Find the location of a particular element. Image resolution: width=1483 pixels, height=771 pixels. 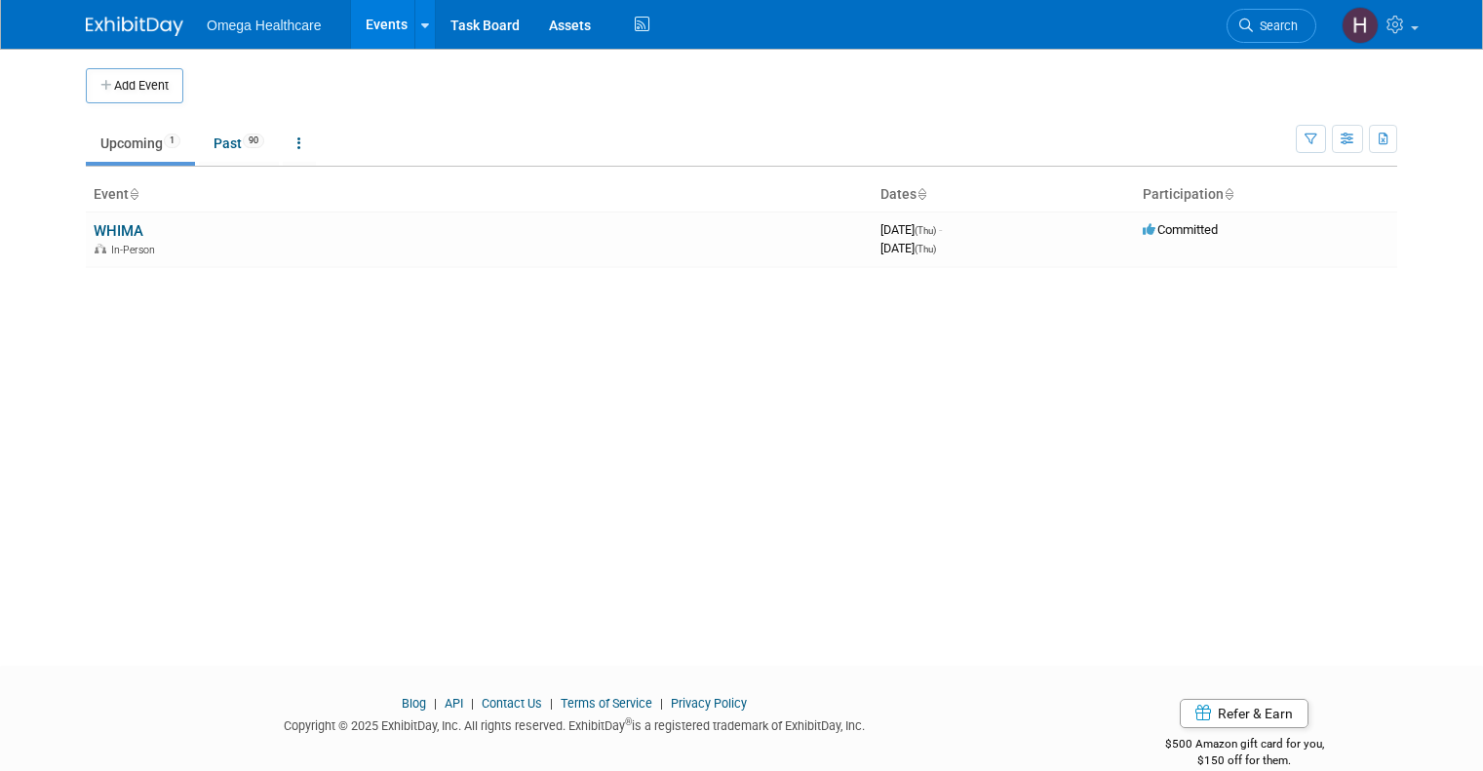

a: Terms of Service is located at coordinates (607, 703).